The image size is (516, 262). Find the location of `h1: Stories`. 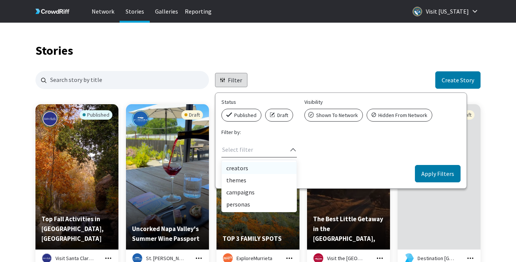

h1: Stories is located at coordinates (258, 51).